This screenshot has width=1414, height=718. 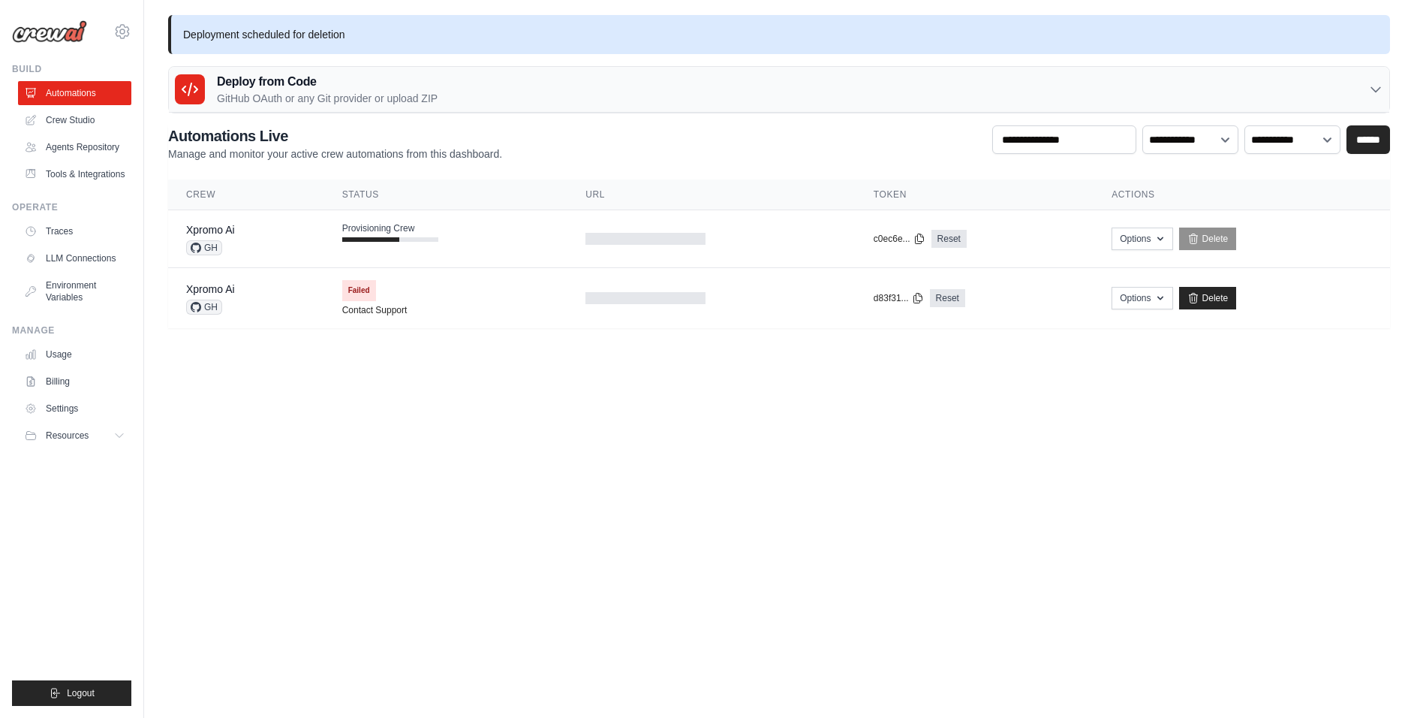 I want to click on p: GitHub OAuth or any Git provider or upload ZIP, so click(x=327, y=98).